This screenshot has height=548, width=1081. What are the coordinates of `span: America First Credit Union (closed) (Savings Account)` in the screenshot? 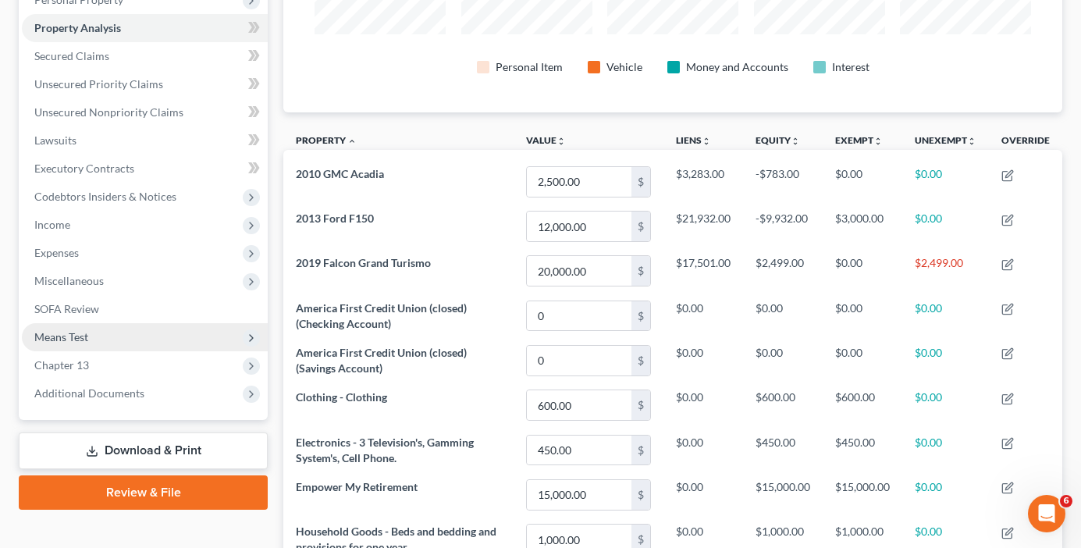 It's located at (381, 360).